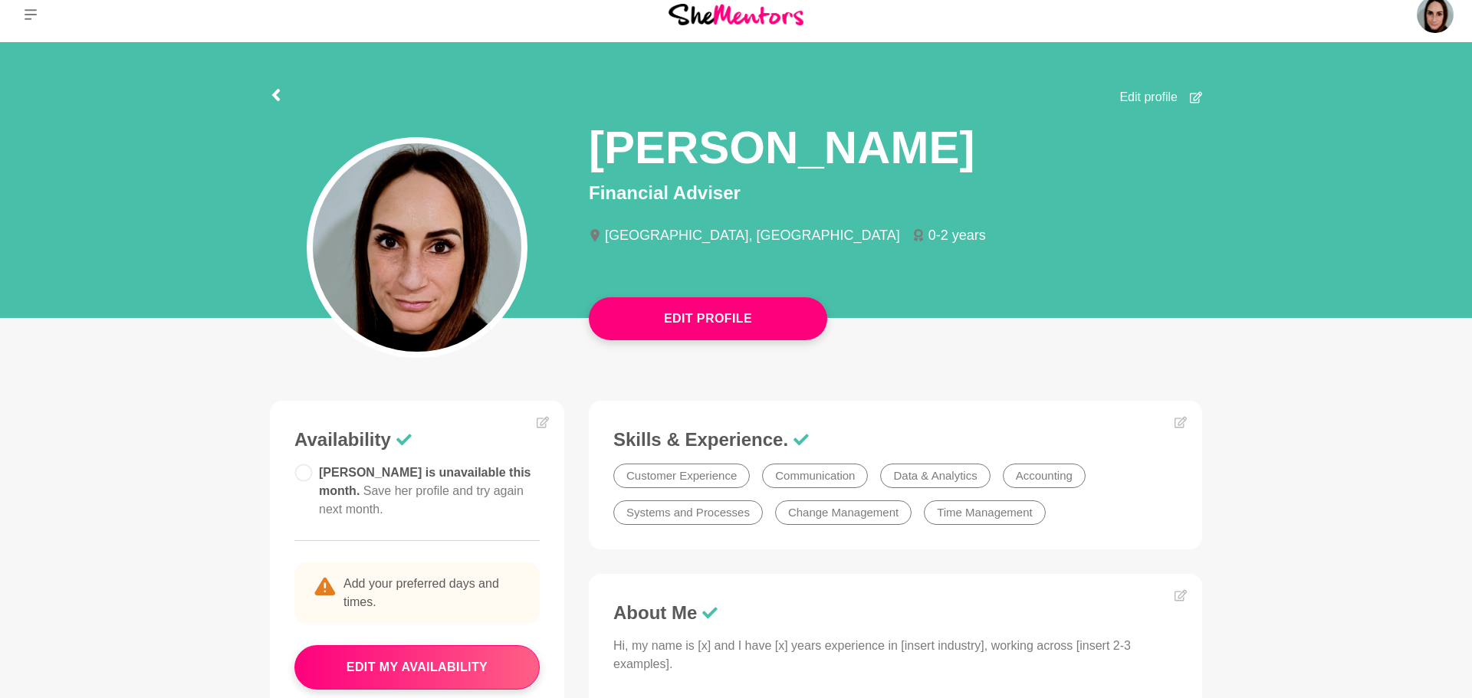  What do you see at coordinates (895, 613) in the screenshot?
I see `h3: About Me` at bounding box center [895, 613].